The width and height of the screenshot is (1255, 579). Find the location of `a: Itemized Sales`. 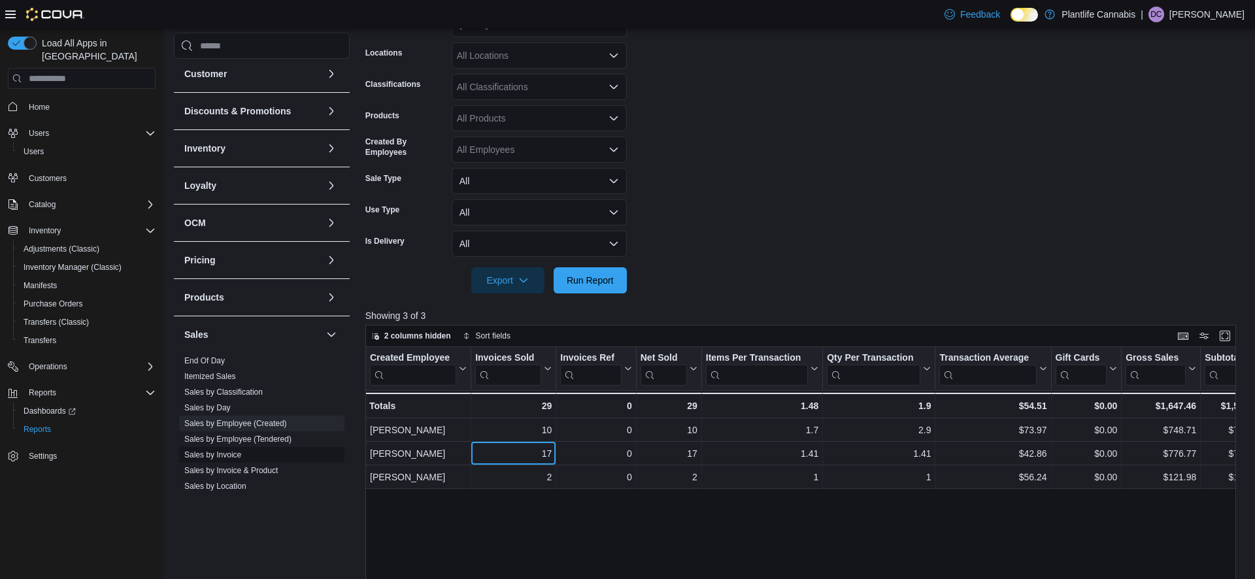

a: Itemized Sales is located at coordinates (210, 376).